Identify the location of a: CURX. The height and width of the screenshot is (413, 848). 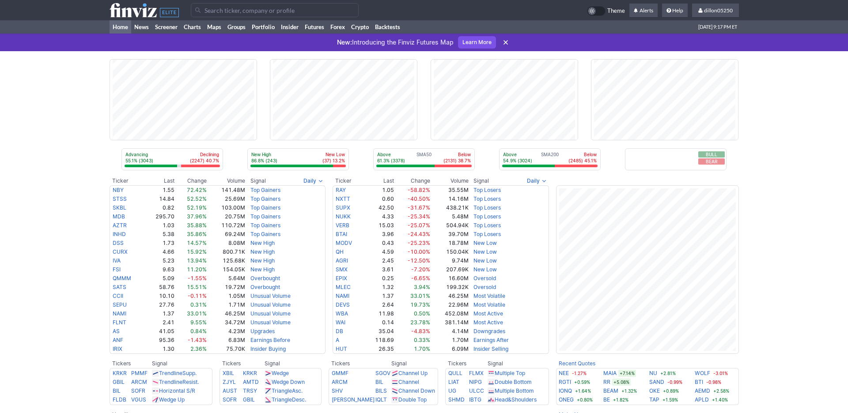
(120, 252).